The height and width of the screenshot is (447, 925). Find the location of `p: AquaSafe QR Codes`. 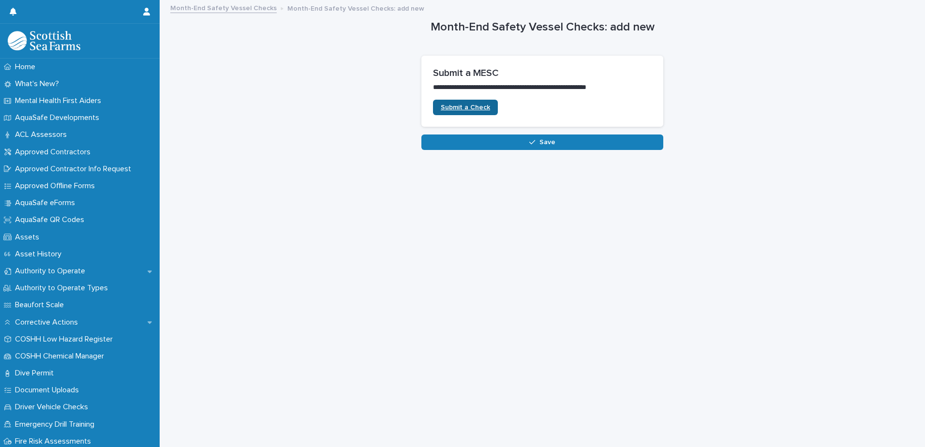

p: AquaSafe QR Codes is located at coordinates (51, 220).